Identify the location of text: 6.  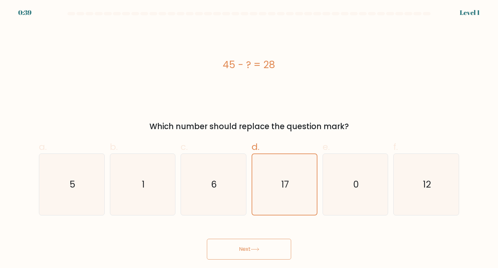
(214, 184).